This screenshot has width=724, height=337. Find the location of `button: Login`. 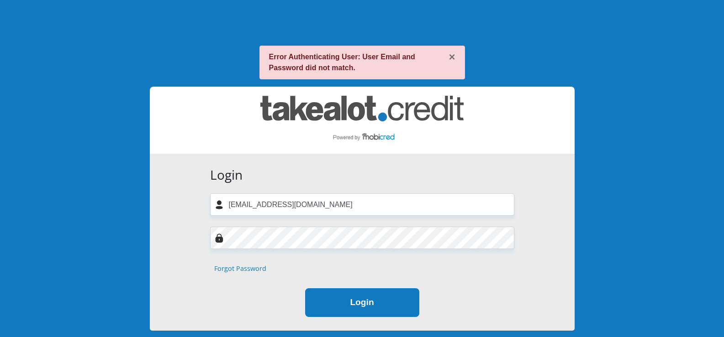

button: Login is located at coordinates (362, 303).